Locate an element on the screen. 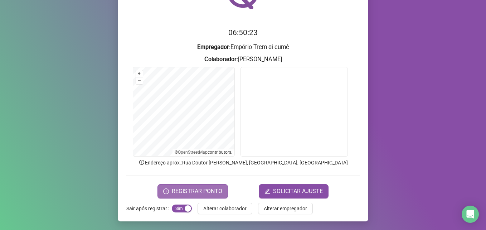  button: Alterar colaborador is located at coordinates (225, 208).